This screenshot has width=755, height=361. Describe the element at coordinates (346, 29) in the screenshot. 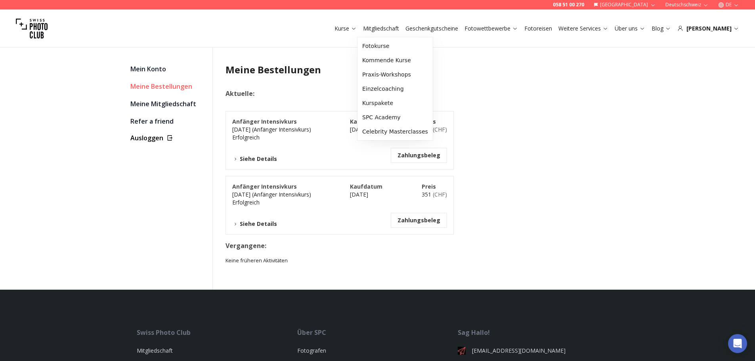

I see `a: Kurse` at that location.